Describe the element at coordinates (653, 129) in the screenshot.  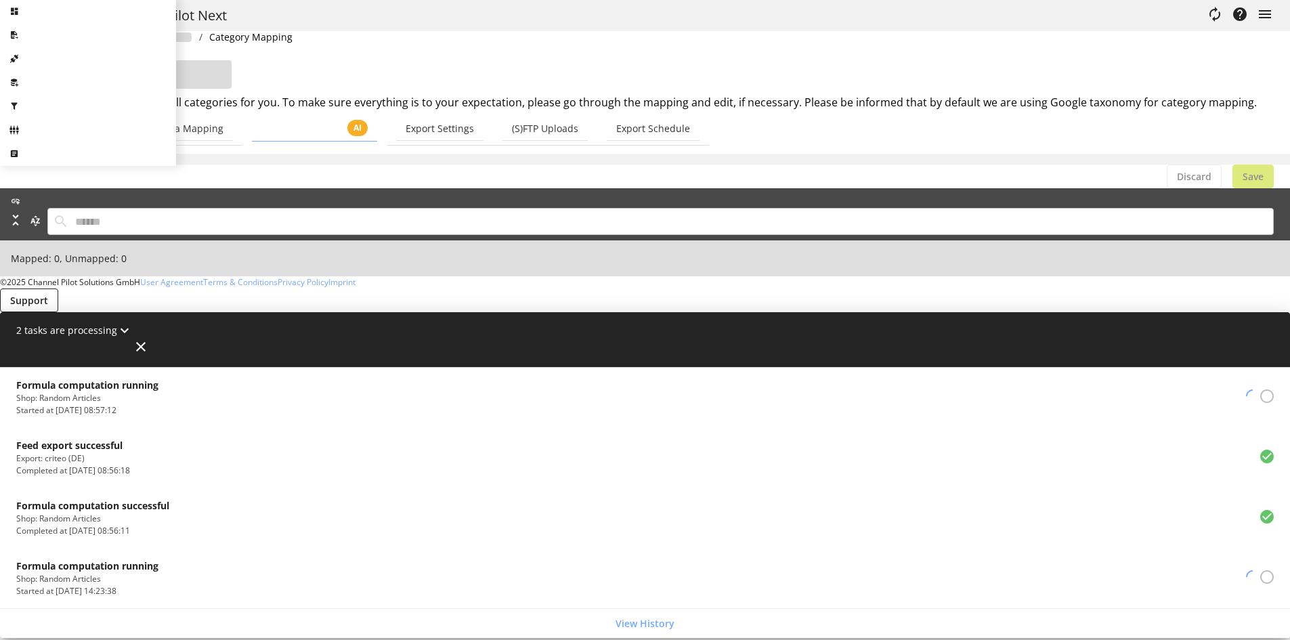
I see `a: Export Schedule` at that location.